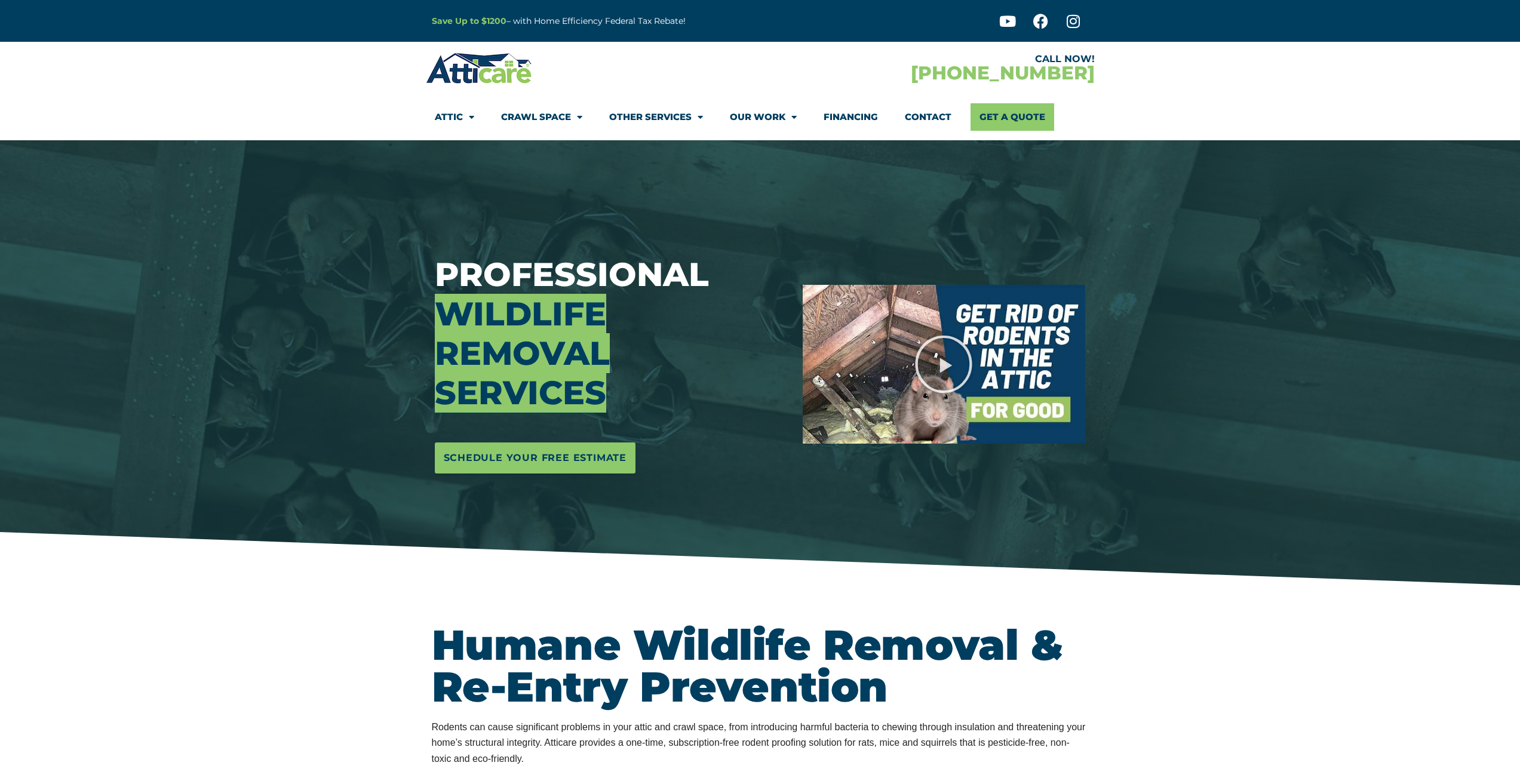 The height and width of the screenshot is (784, 1520). Describe the element at coordinates (760, 666) in the screenshot. I see `h2: Humane Wildlife Removal & Re-Entry Prevention` at that location.